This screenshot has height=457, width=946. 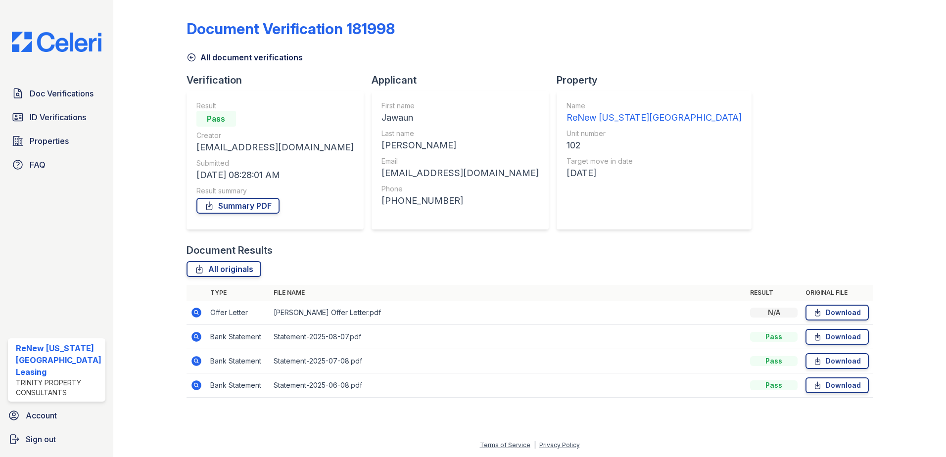 What do you see at coordinates (275, 191) in the screenshot?
I see `div: Result summary` at bounding box center [275, 191].